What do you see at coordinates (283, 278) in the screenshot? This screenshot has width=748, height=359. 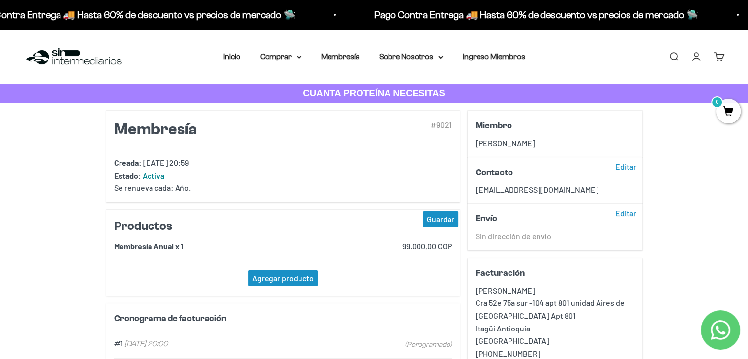 I see `div: Agregar producto` at bounding box center [283, 278].